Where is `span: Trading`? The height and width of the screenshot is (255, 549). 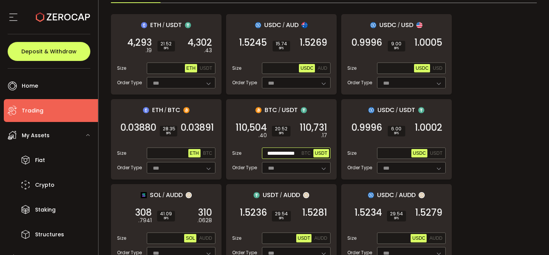
span: Trading is located at coordinates (32, 110).